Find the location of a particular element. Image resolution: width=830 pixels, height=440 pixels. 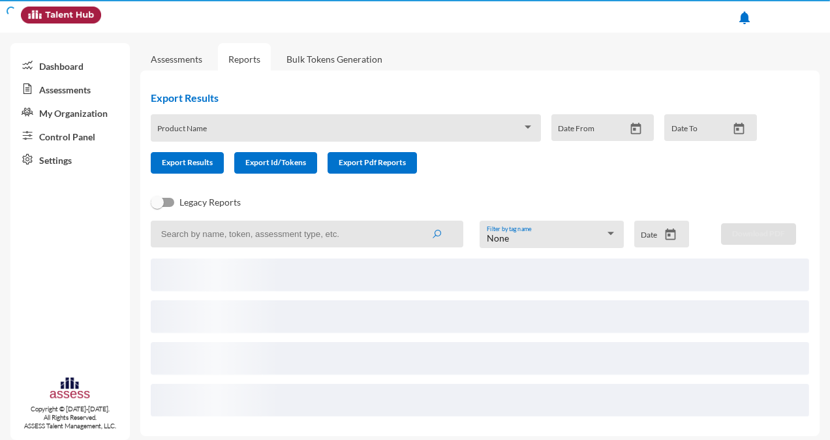

h2: Export Results is located at coordinates (459, 97).